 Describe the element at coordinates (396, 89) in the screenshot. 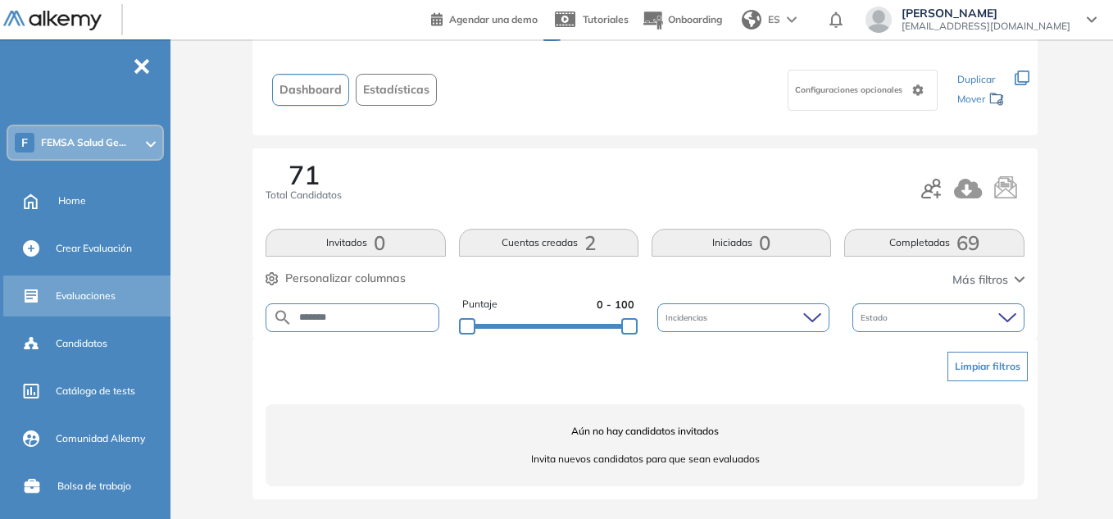

I see `button: Estadísticas` at that location.